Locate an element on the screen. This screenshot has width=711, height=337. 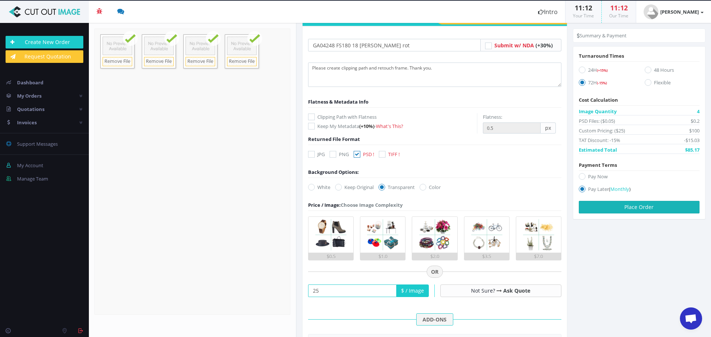
span: Turnaround Times is located at coordinates (601, 56).